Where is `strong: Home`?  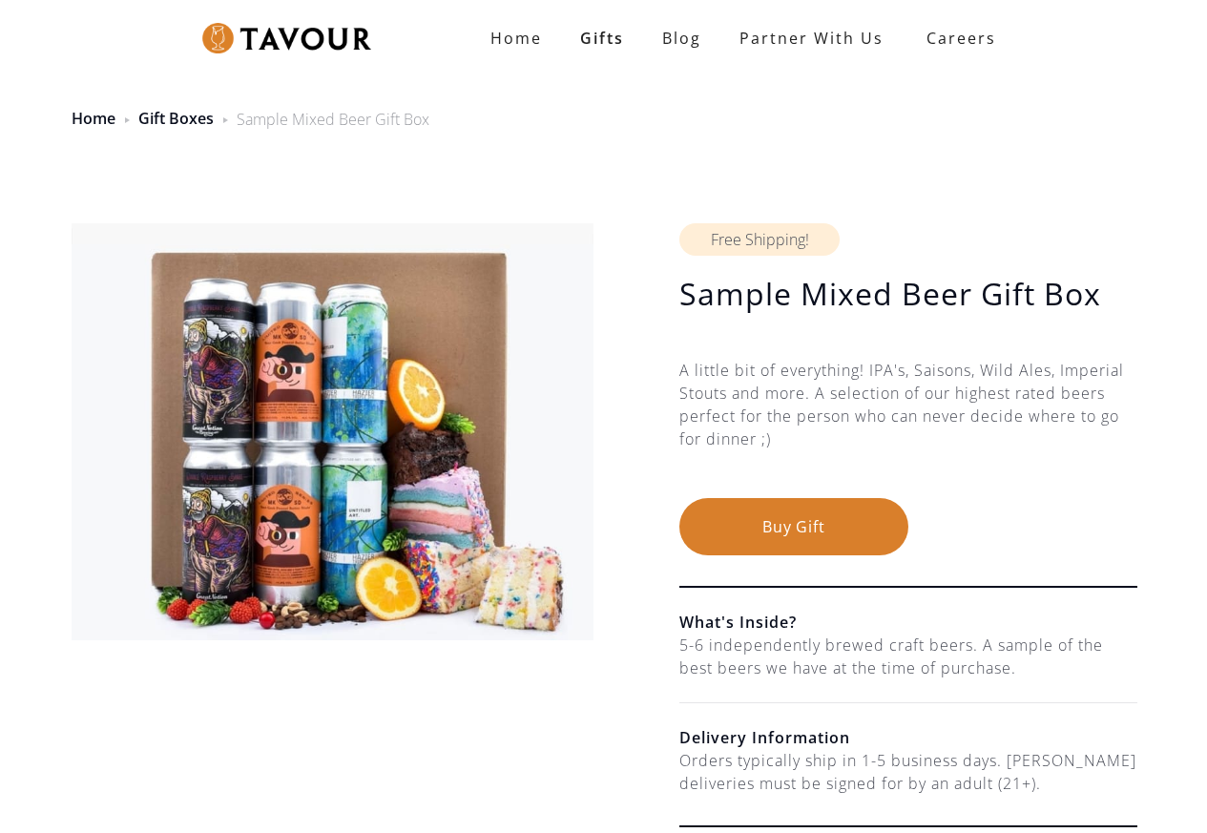 strong: Home is located at coordinates (516, 38).